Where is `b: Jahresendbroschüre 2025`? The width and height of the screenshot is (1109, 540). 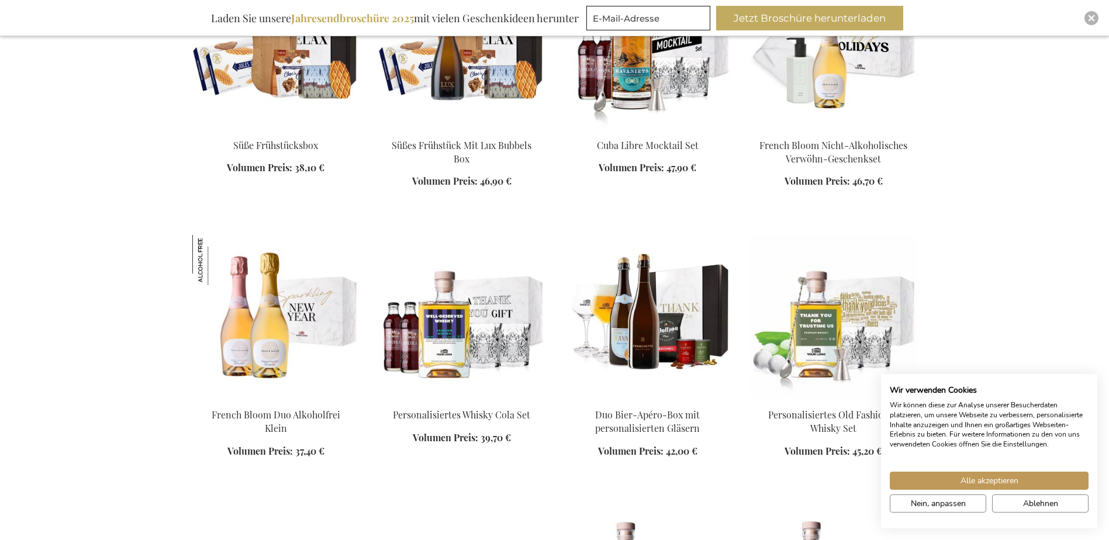 b: Jahresendbroschüre 2025 is located at coordinates (353, 18).